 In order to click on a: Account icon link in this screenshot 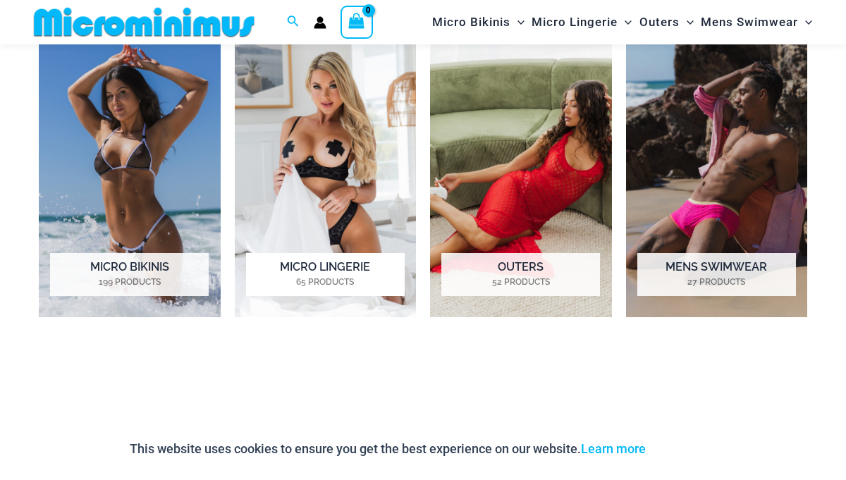, I will do `click(320, 23)`.